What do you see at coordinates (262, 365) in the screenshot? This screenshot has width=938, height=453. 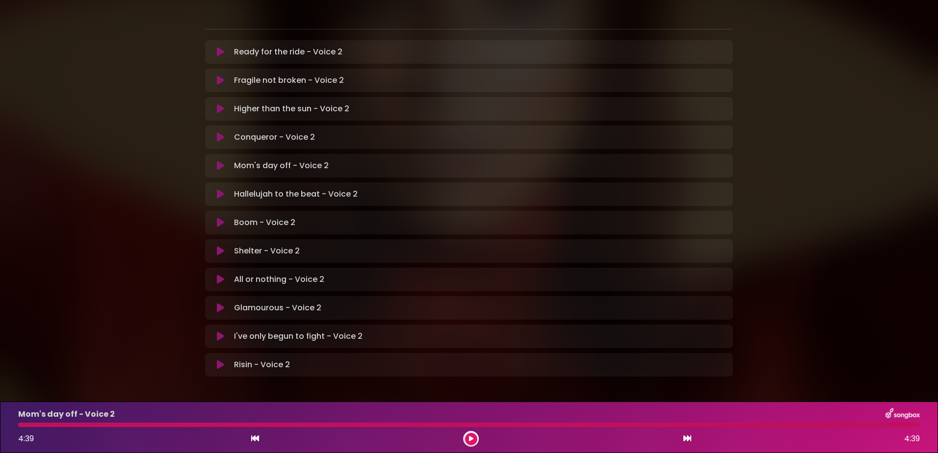 I see `p: Risin - Voice 2` at bounding box center [262, 365].